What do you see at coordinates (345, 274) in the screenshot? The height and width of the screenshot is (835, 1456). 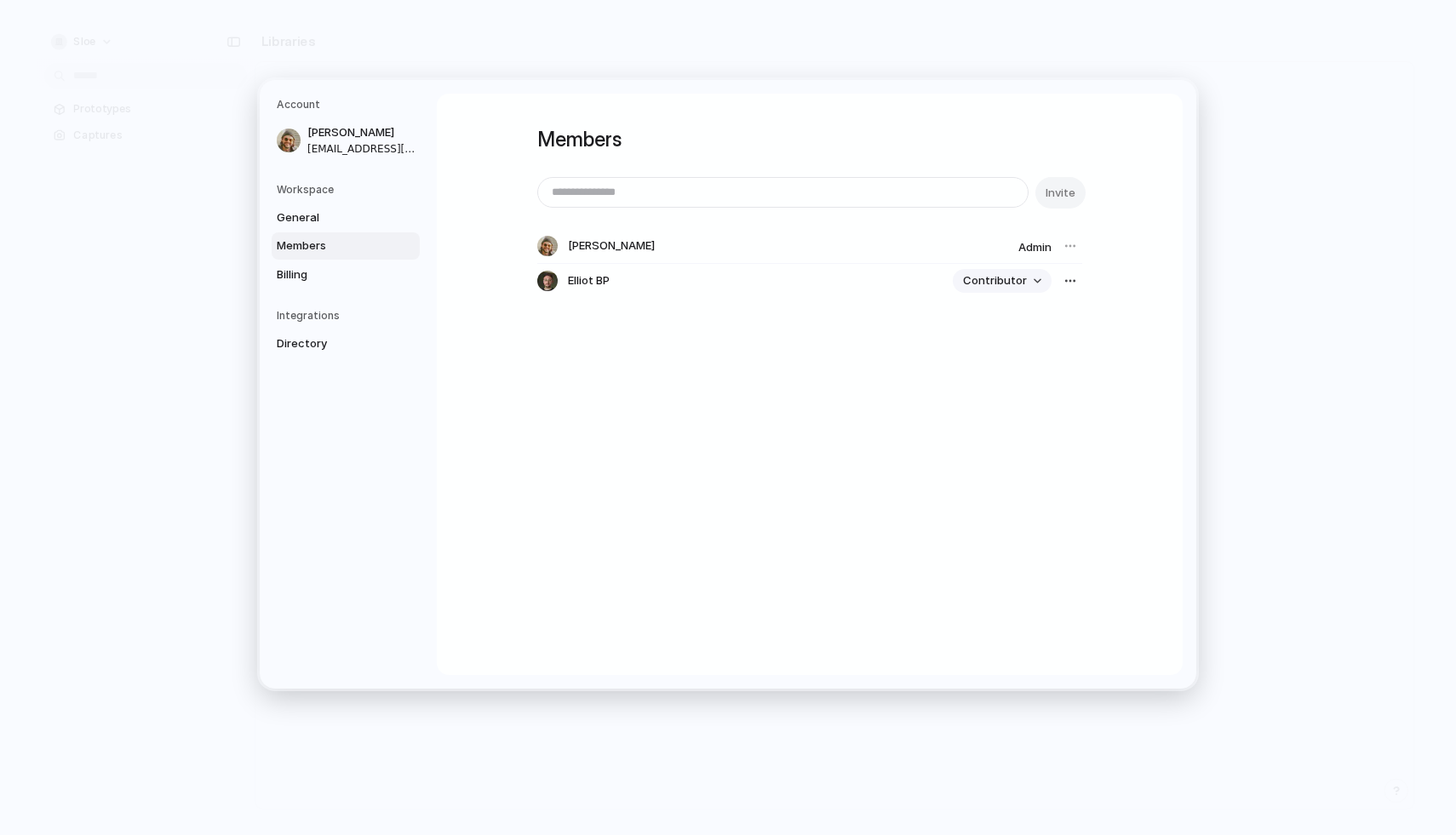 I see `a: Billing` at bounding box center [345, 274].